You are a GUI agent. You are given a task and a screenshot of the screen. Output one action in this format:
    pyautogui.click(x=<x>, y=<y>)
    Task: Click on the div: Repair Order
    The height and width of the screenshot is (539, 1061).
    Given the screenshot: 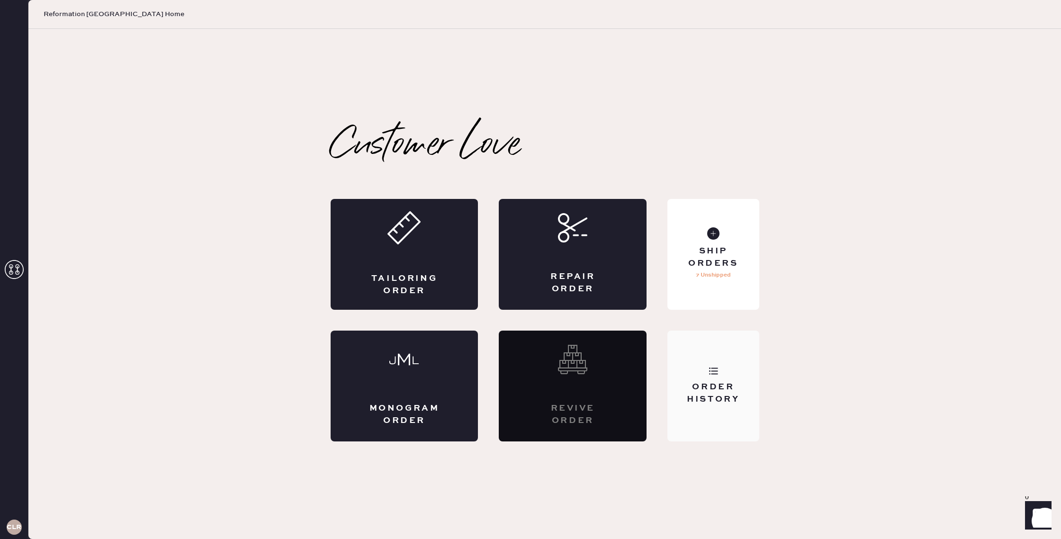 What is the action you would take?
    pyautogui.click(x=573, y=283)
    